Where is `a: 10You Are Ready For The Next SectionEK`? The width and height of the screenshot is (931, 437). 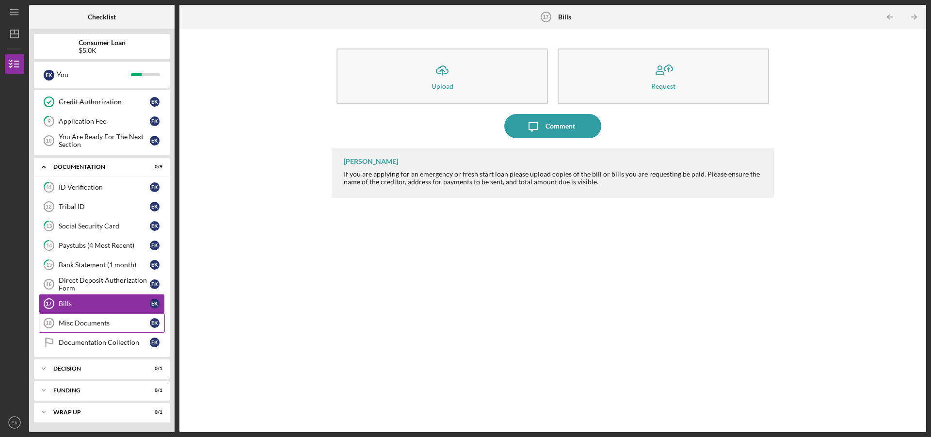
a: 10You Are Ready For The Next SectionEK is located at coordinates (102, 141).